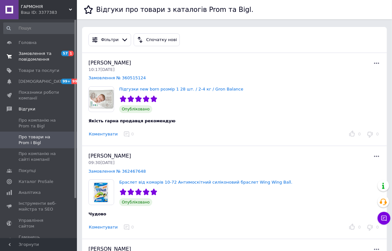  I want to click on span: 1, so click(71, 53).